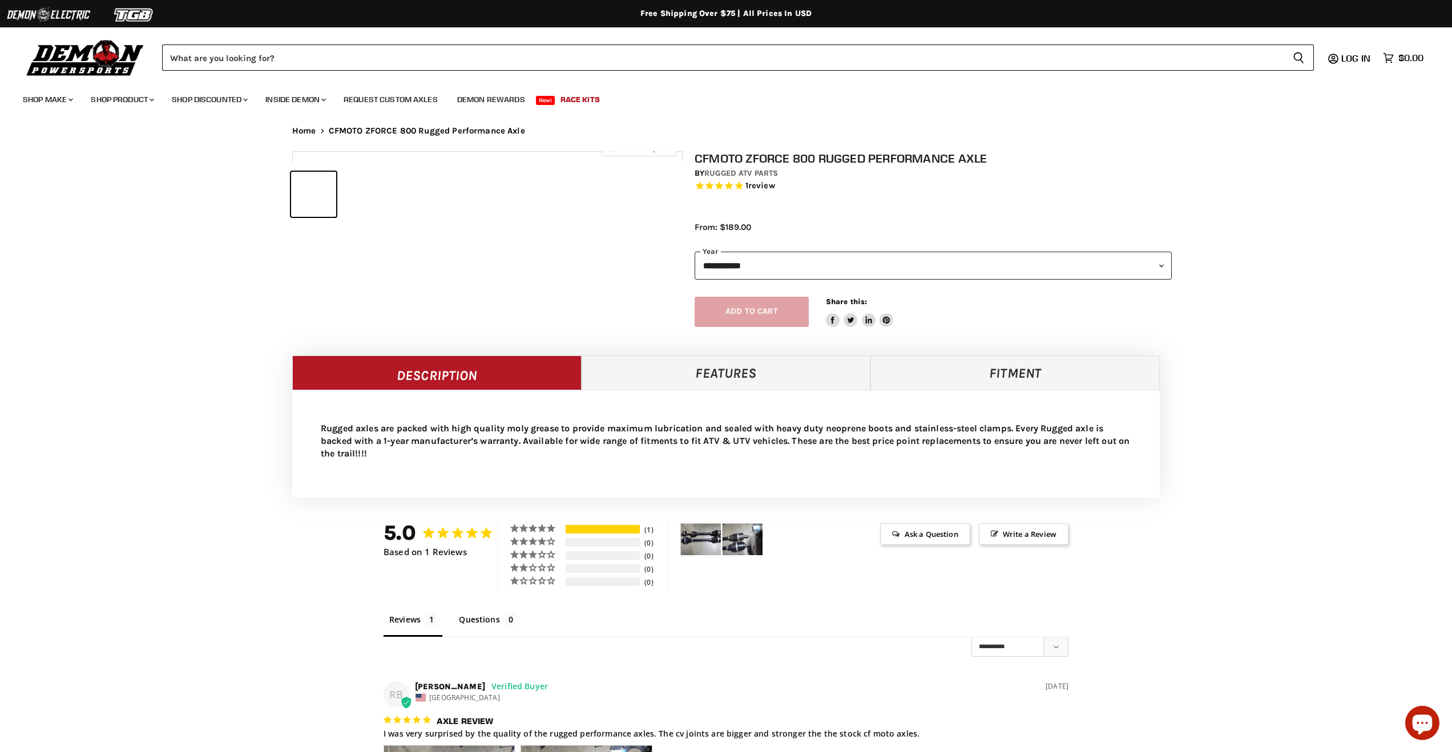  What do you see at coordinates (407, 720) in the screenshot?
I see `span: 5-Star Rating Review` at bounding box center [407, 720].